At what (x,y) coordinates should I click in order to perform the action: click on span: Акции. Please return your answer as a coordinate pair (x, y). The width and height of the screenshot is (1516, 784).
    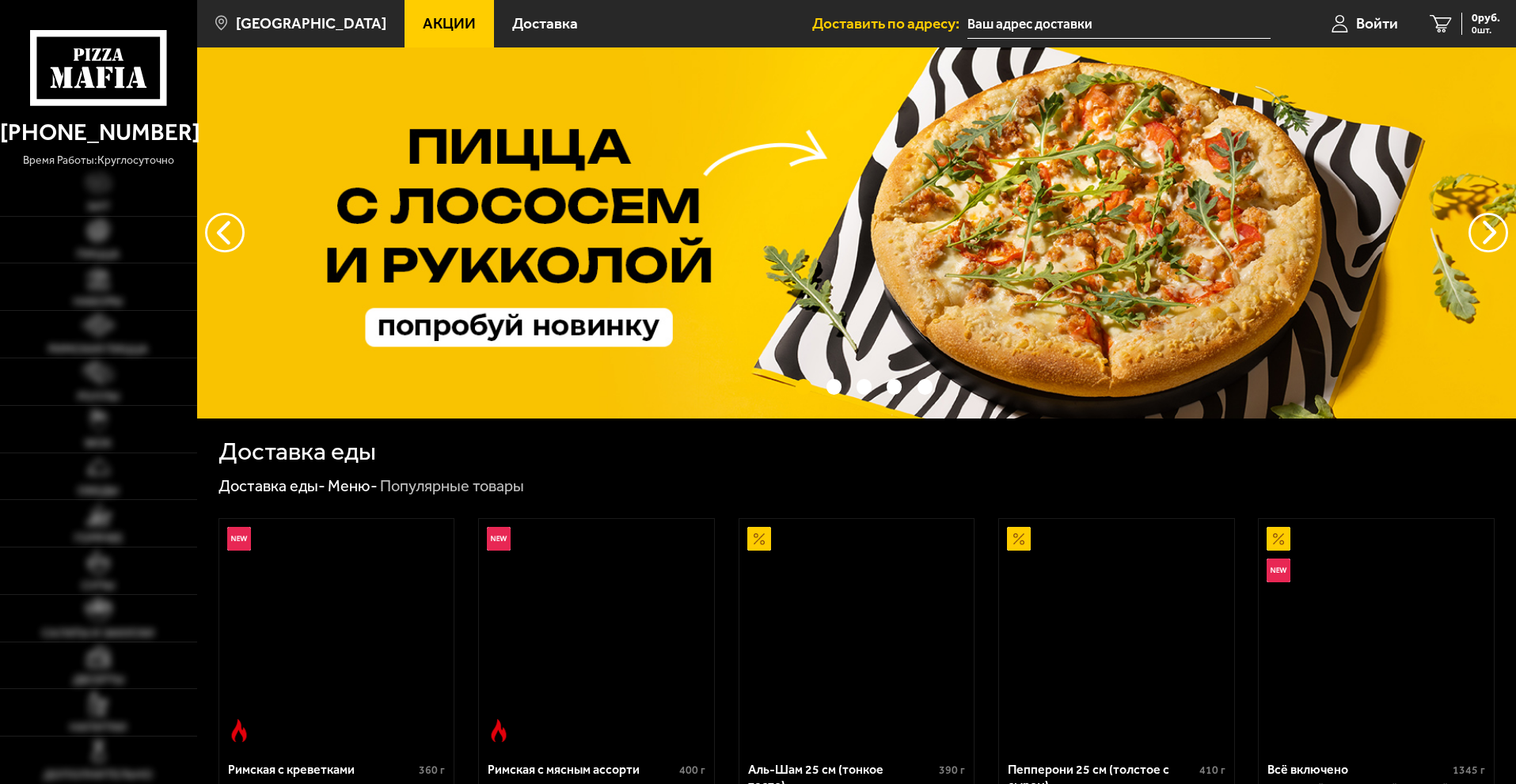
    Looking at the image, I should click on (449, 23).